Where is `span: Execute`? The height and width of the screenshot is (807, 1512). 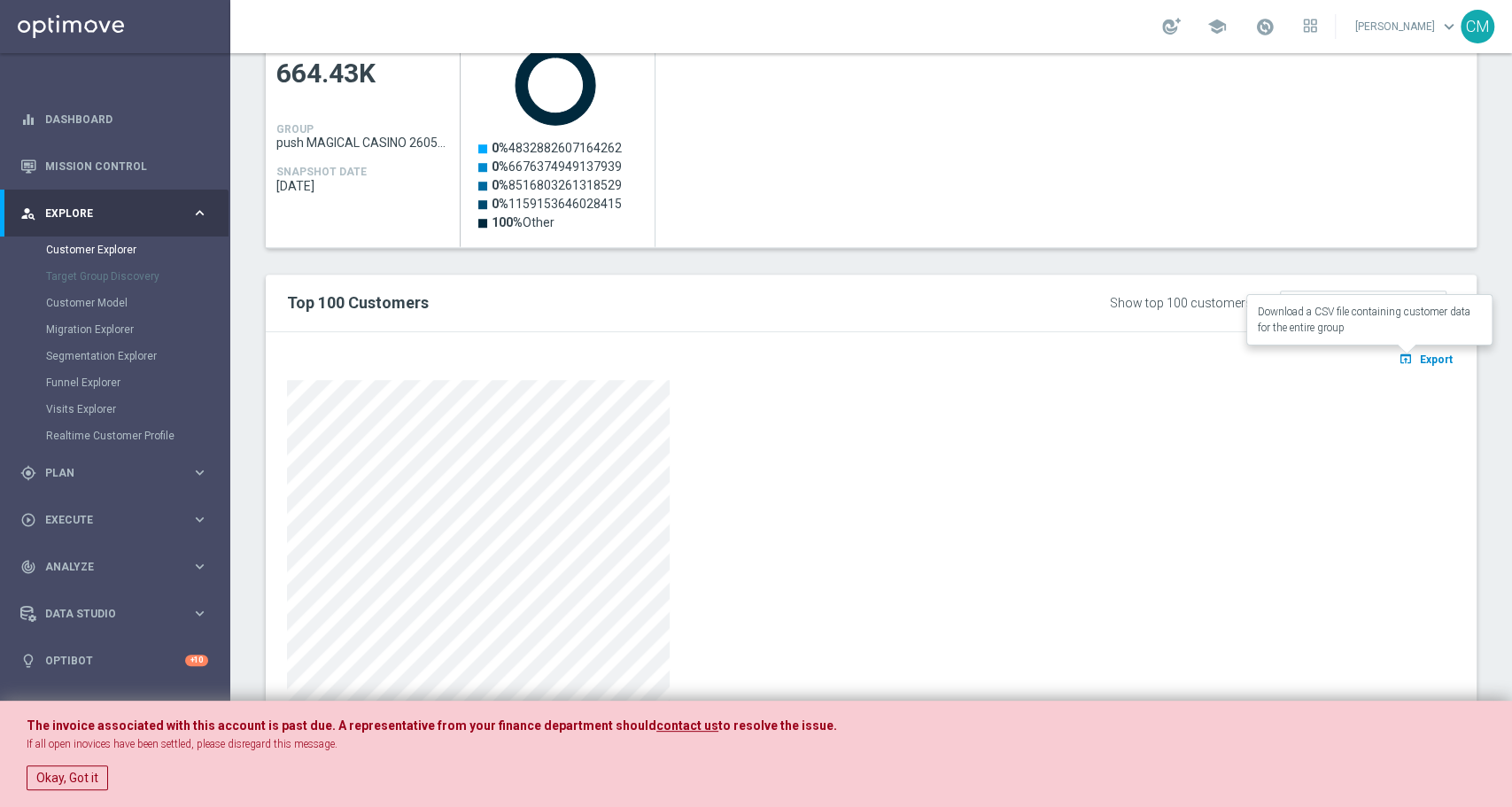
span: Execute is located at coordinates (118, 520).